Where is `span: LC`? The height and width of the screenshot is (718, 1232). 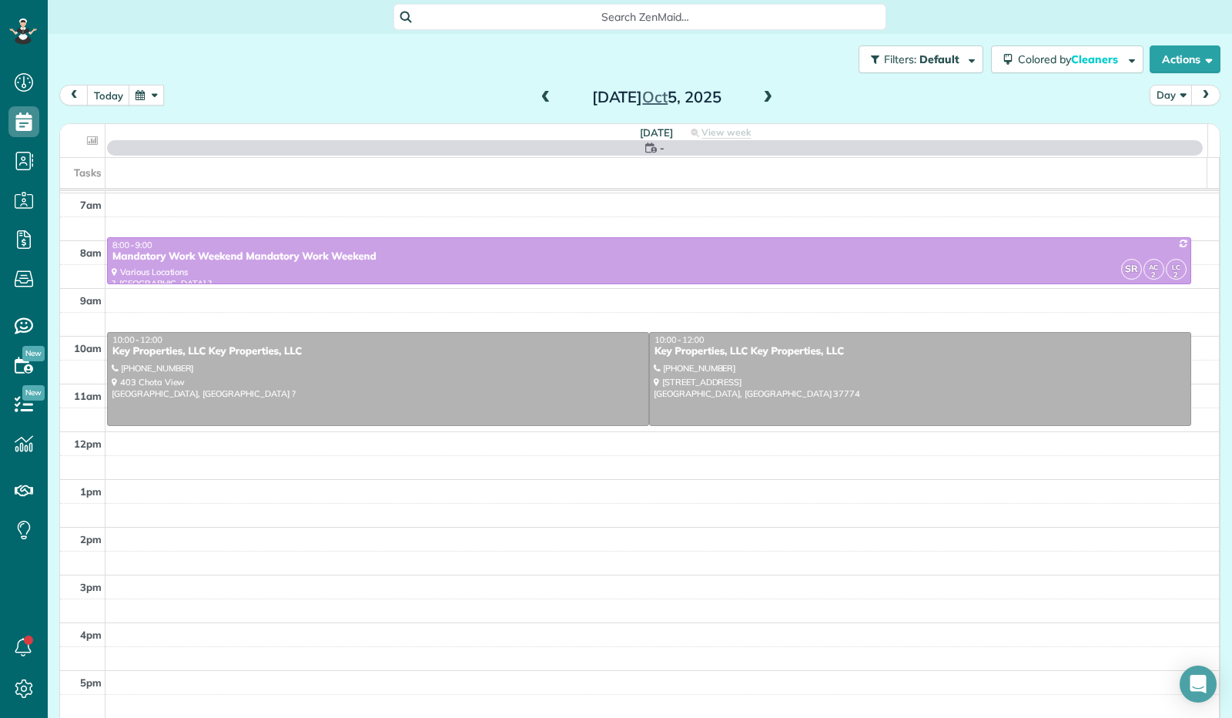
span: LC is located at coordinates (1176, 266).